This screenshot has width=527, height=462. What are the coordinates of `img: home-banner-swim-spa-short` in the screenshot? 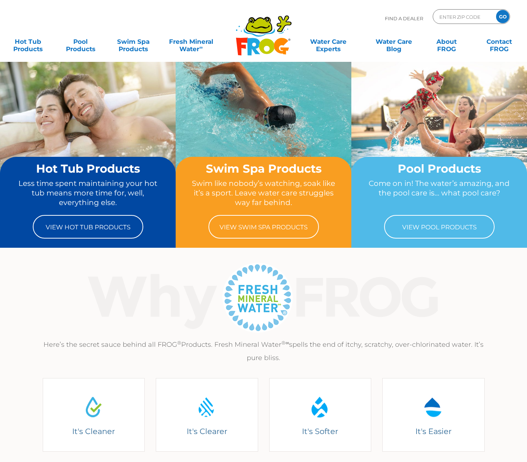 It's located at (263, 127).